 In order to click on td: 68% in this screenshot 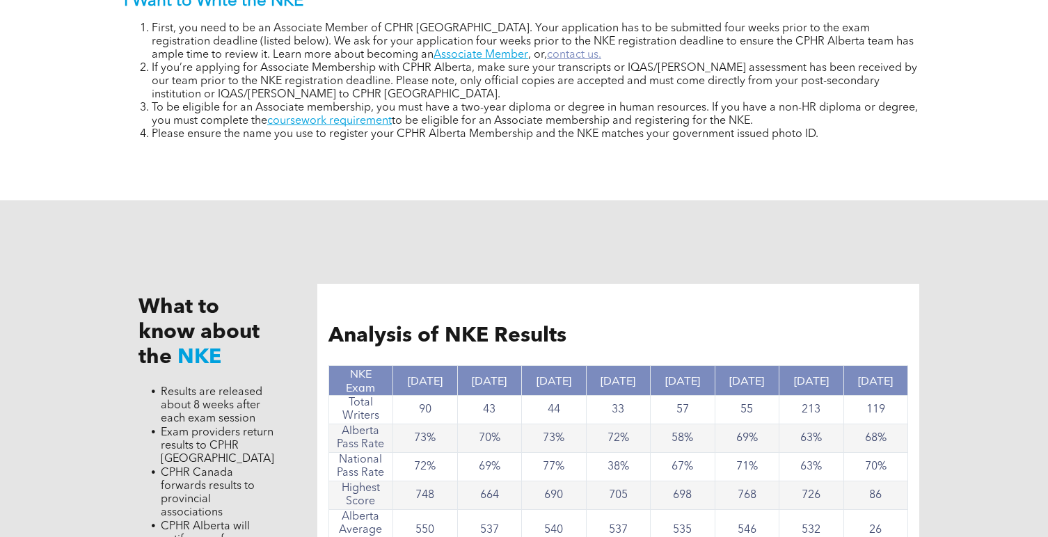, I will do `click(876, 439)`.